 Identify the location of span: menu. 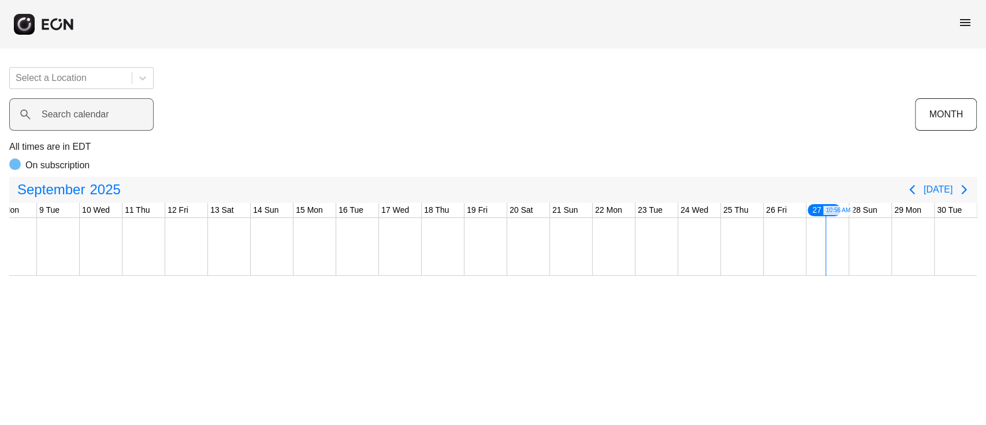
(965, 23).